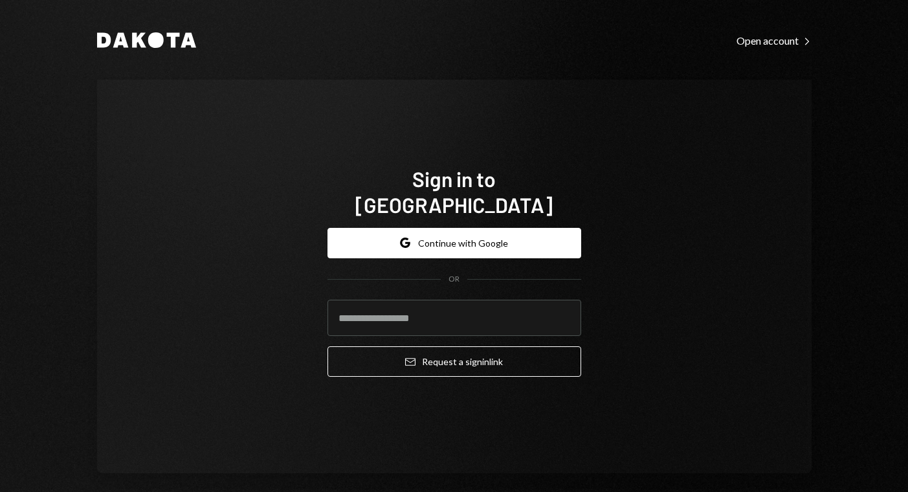 This screenshot has height=492, width=908. What do you see at coordinates (454, 243) in the screenshot?
I see `button: Continue with Google` at bounding box center [454, 243].